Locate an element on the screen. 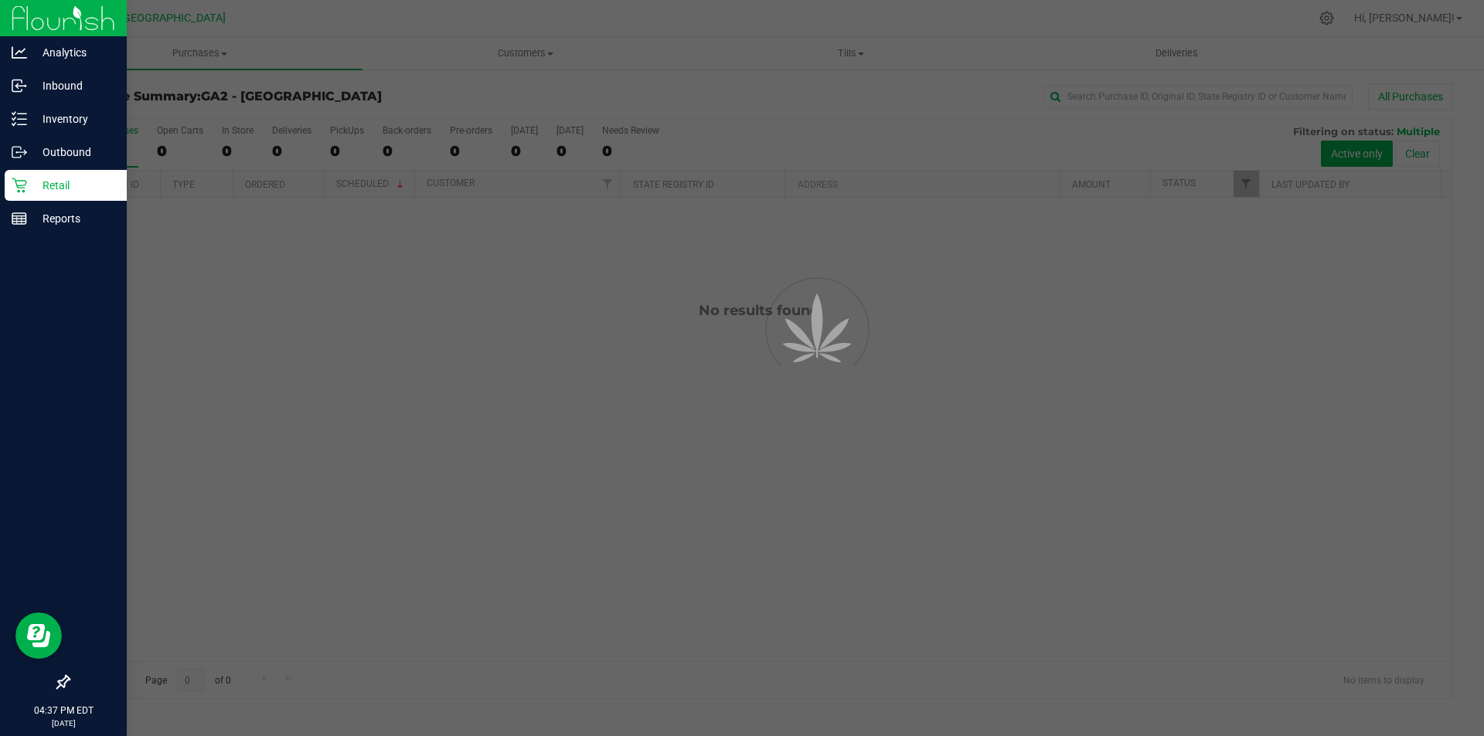 This screenshot has width=1484, height=736. p: Inventory is located at coordinates (73, 119).